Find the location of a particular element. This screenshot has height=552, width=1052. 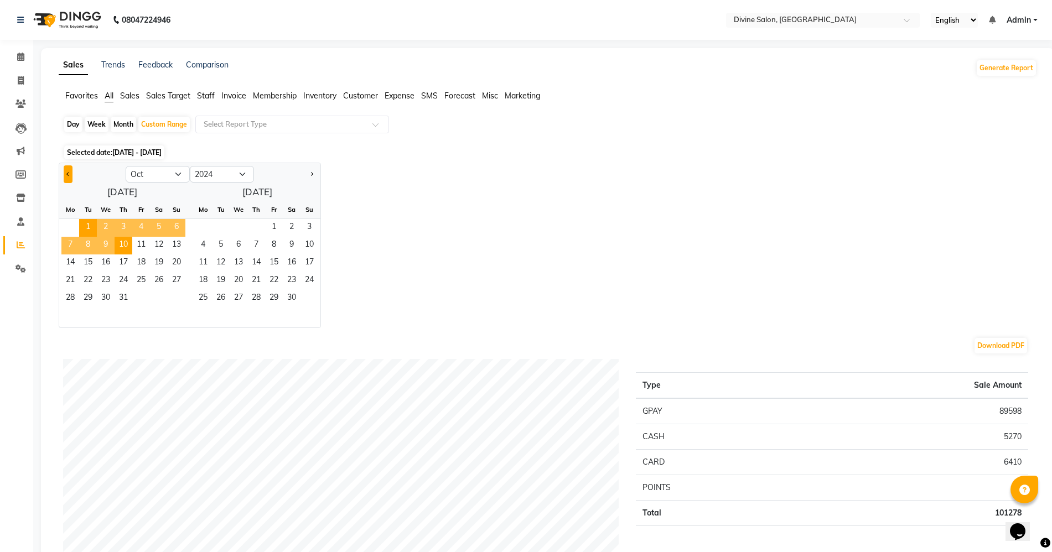

th: Type is located at coordinates (715, 386).